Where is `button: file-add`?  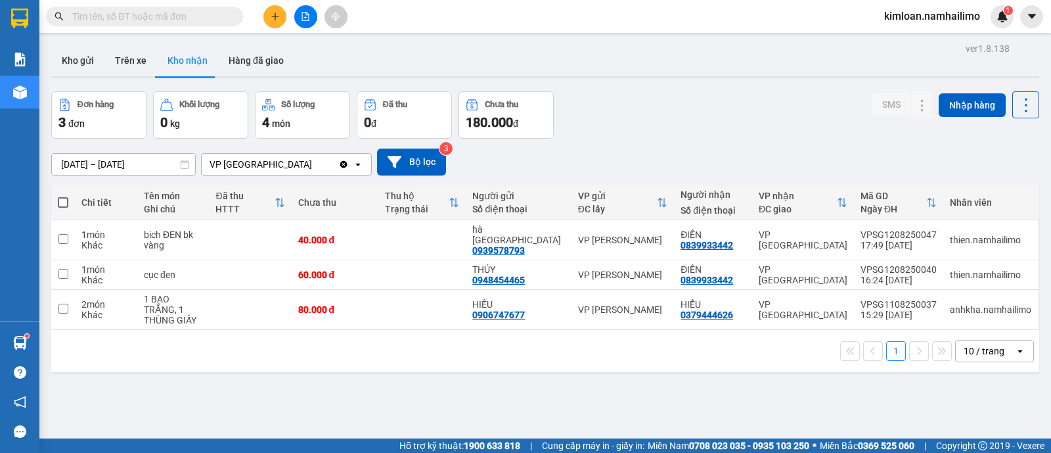
button: file-add is located at coordinates (306, 16).